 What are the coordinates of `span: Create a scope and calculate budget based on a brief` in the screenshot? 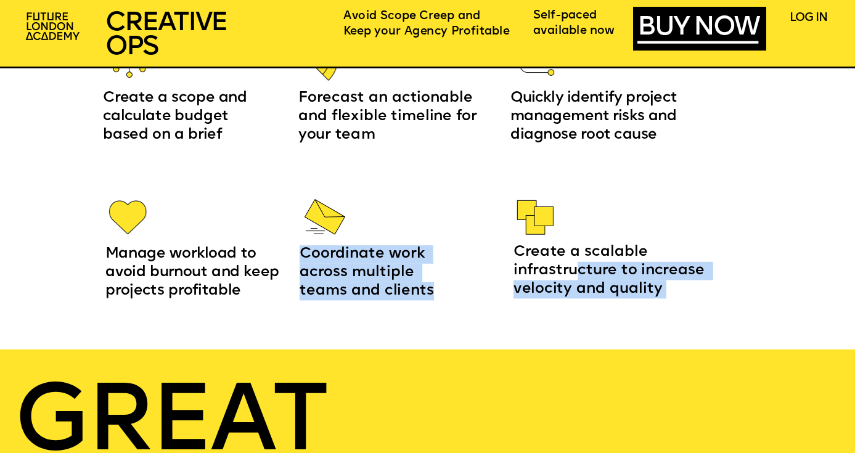 It's located at (177, 116).